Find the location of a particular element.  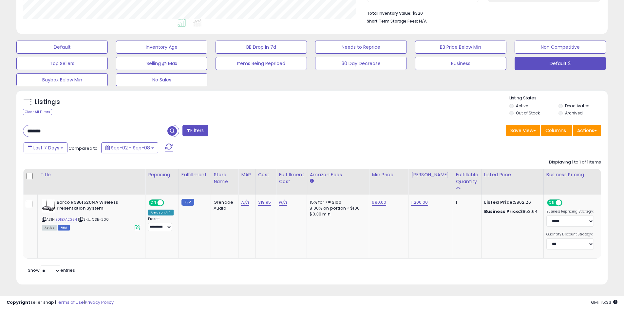

div: Cost is located at coordinates (265, 175).